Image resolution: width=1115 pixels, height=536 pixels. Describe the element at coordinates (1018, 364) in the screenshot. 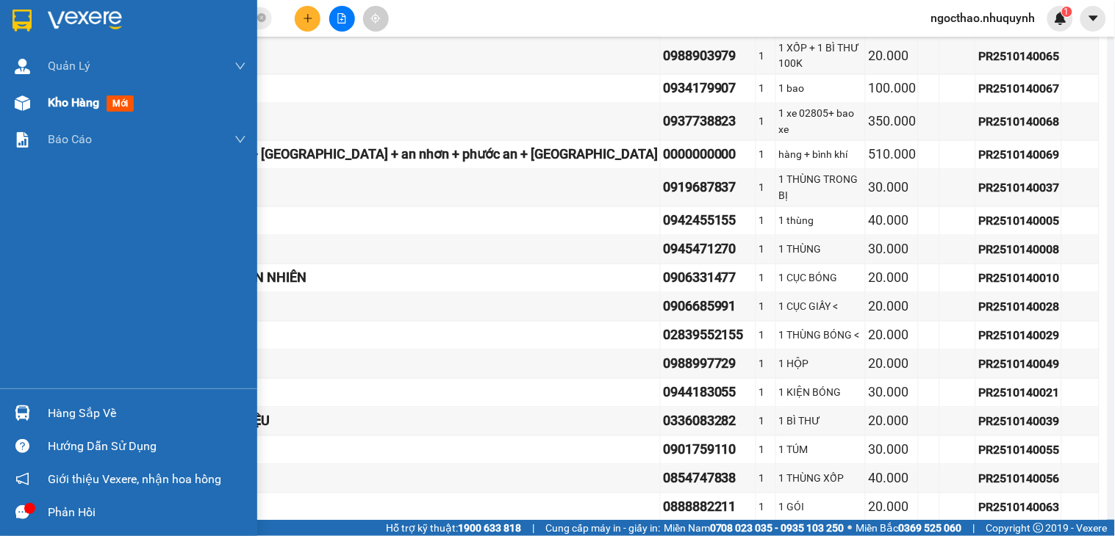

I see `td: PR2510140049` at that location.